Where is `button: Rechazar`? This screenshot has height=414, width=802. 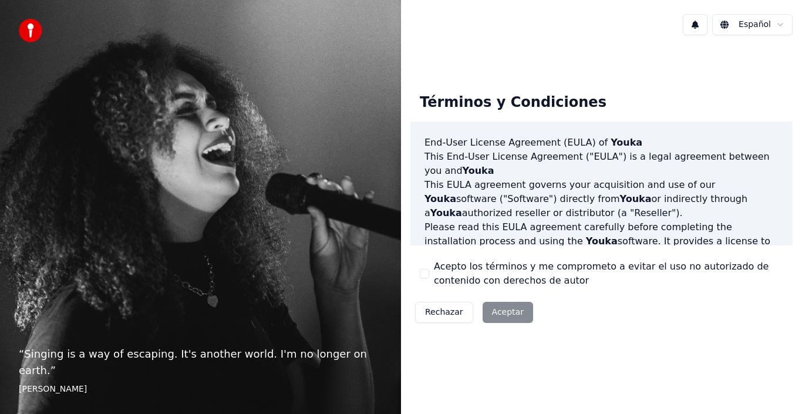
button: Rechazar is located at coordinates (444, 312).